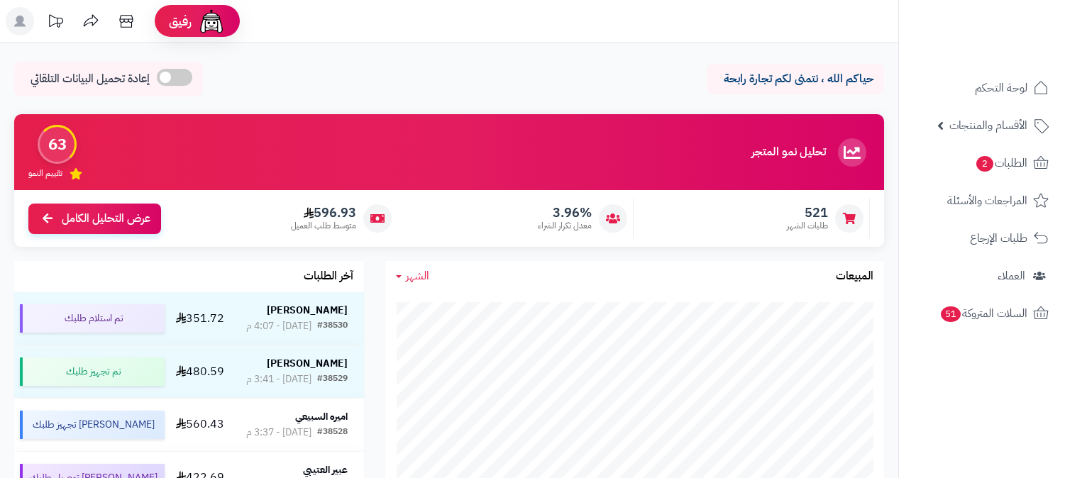 The height and width of the screenshot is (478, 1065). What do you see at coordinates (1010, 55) in the screenshot?
I see `img: logo-2.png` at bounding box center [1010, 55].